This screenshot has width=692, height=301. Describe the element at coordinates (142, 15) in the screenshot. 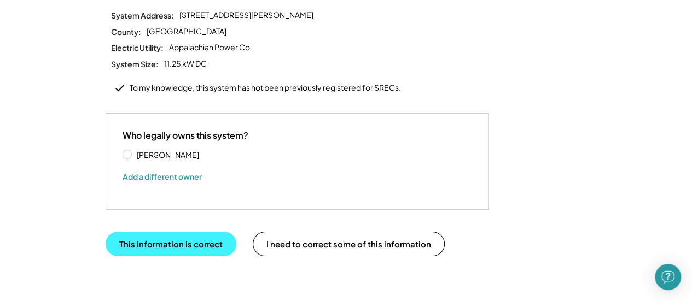

I see `div: System Address:` at that location.